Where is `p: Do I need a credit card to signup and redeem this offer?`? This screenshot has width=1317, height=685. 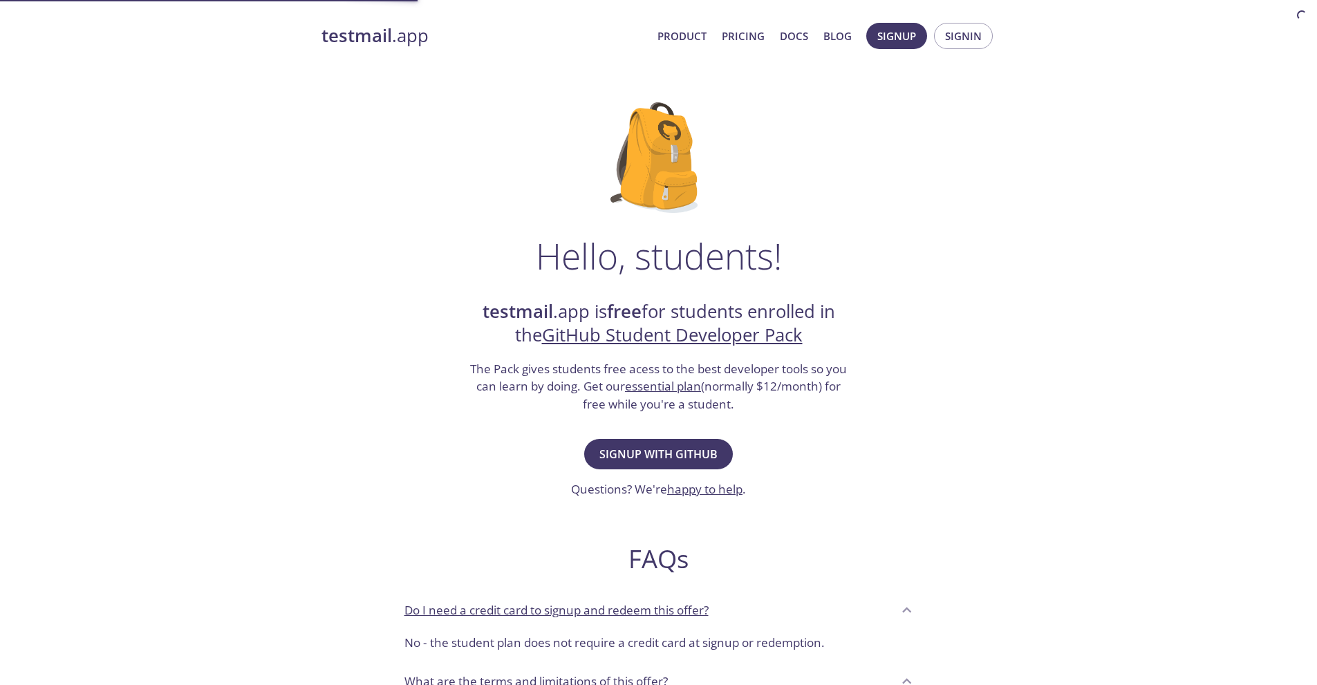
p: Do I need a credit card to signup and redeem this offer? is located at coordinates (556, 610).